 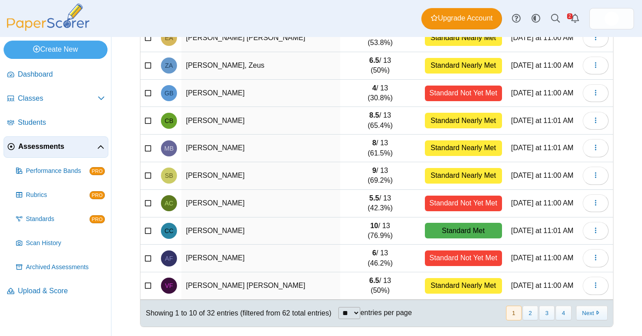 What do you see at coordinates (169, 38) in the screenshot?
I see `span: Eduardo Aguilar Negrete` at bounding box center [169, 38].